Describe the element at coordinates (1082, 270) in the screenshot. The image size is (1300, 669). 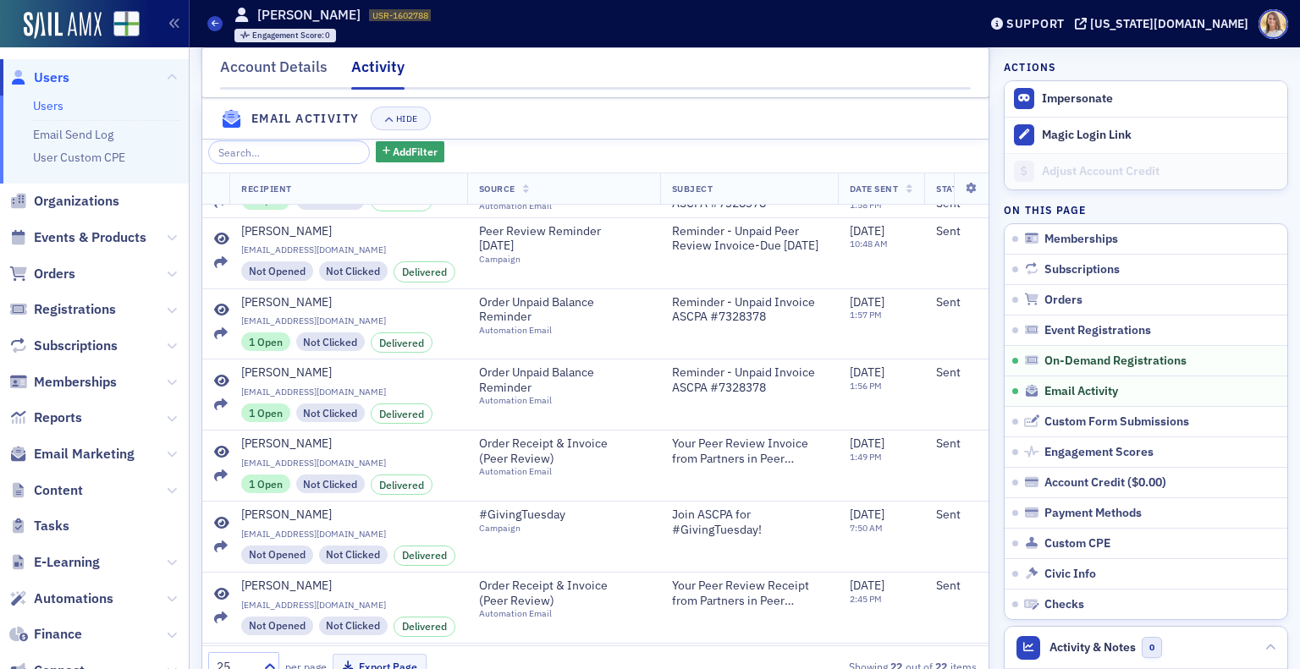
I see `span: Subscriptions` at that location.